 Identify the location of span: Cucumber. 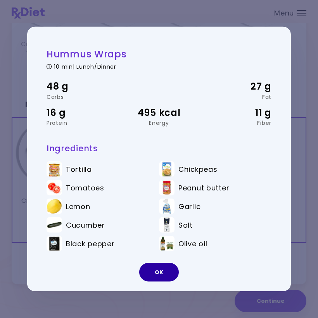
(85, 225).